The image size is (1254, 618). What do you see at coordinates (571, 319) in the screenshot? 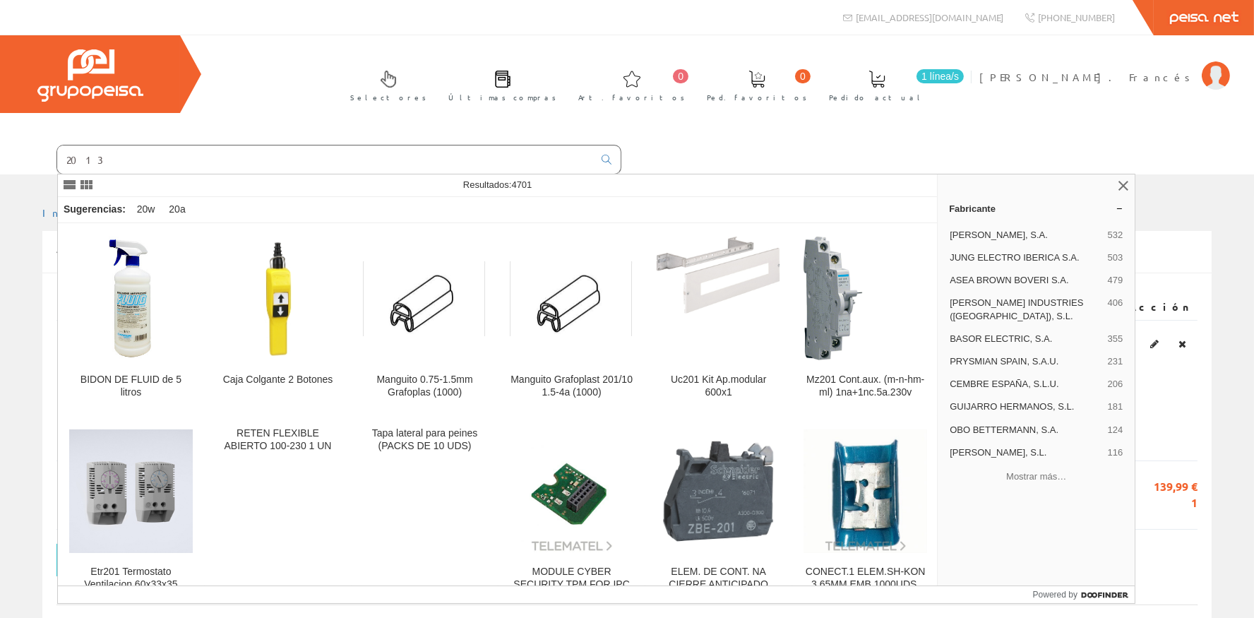
I see `a: Manguito Grafoplast 201/10 1.5-4a (1000) Manguito Grafoplast 201/10 1.5-4a (1000)` at bounding box center [571, 319].